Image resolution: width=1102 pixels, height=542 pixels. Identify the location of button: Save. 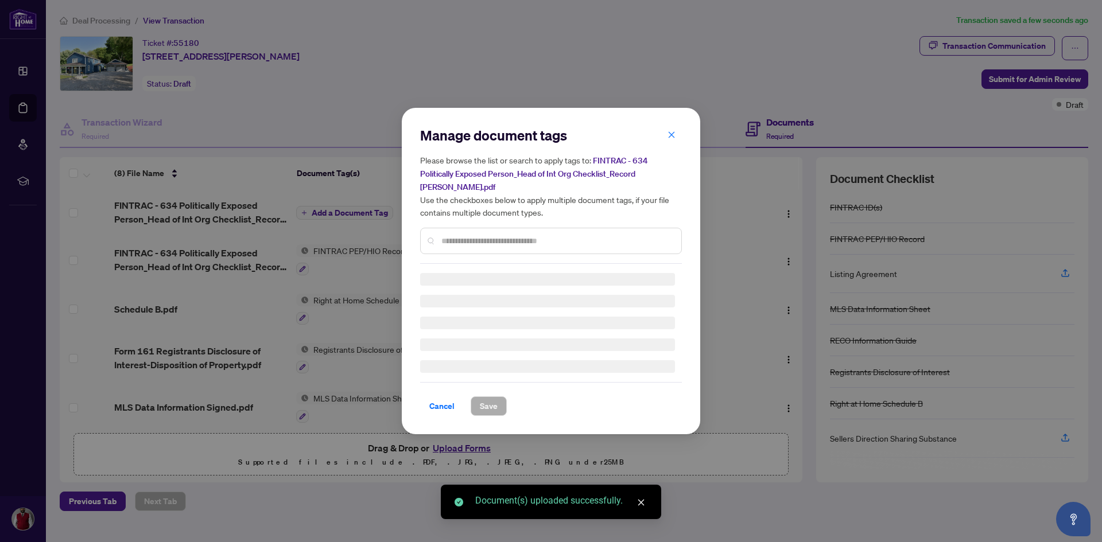
(488, 406).